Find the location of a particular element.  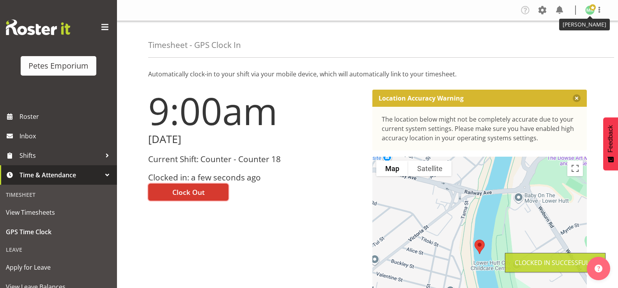

img: Rosterit website logo is located at coordinates (38, 27).